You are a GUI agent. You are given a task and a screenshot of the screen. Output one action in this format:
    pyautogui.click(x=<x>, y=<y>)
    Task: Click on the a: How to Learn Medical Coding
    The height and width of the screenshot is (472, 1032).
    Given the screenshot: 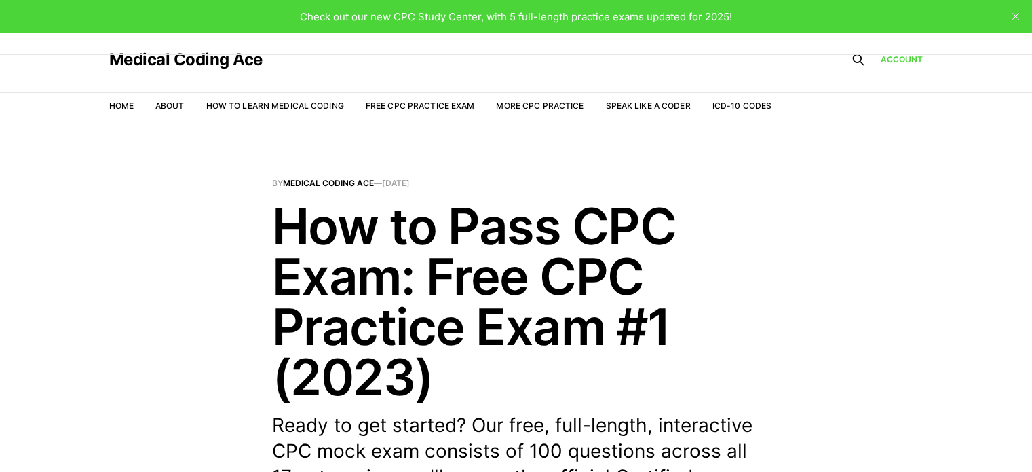 What is the action you would take?
    pyautogui.click(x=275, y=105)
    